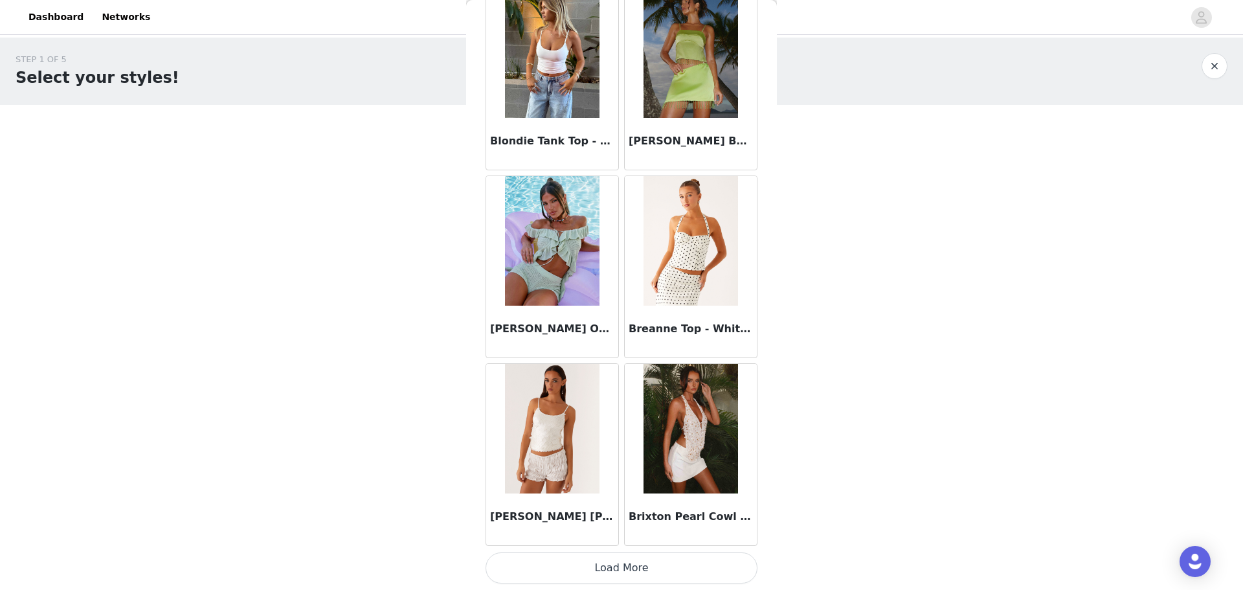 Image resolution: width=1243 pixels, height=590 pixels. I want to click on img: Britta Sequin Cami Top - White, so click(552, 429).